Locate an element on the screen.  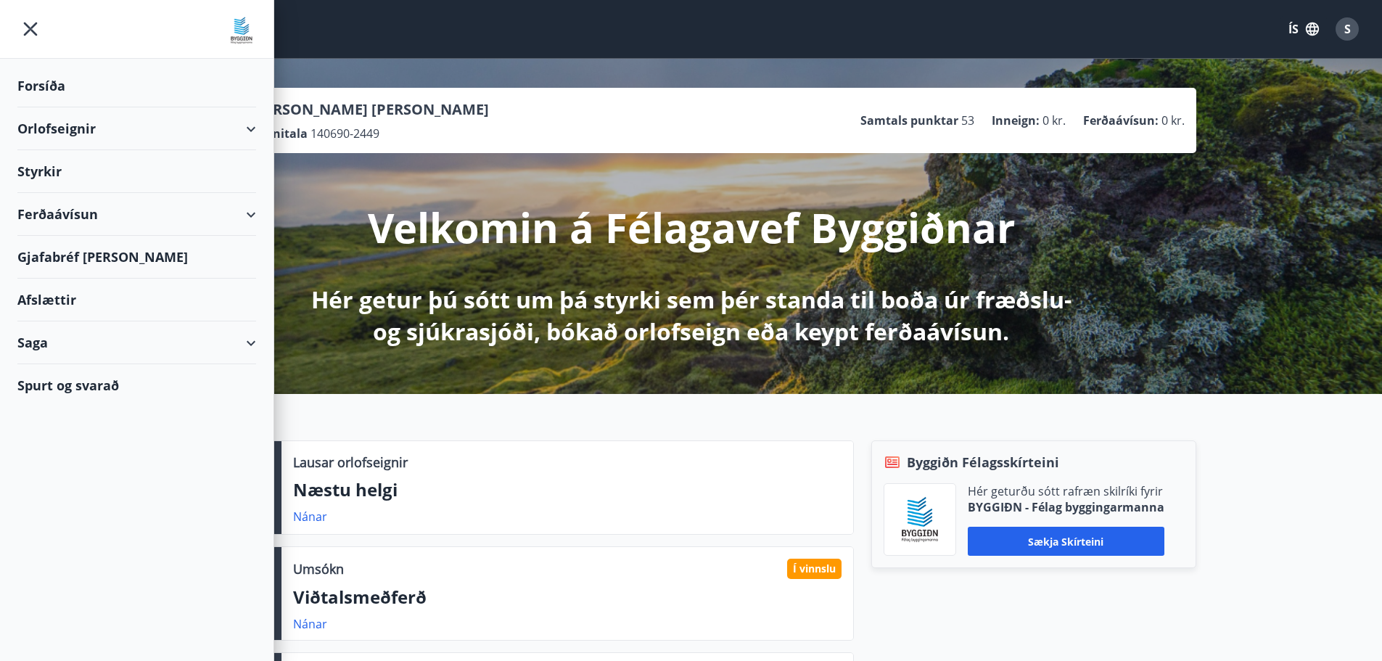
p: Viðtalsmeðferð is located at coordinates (567, 597).